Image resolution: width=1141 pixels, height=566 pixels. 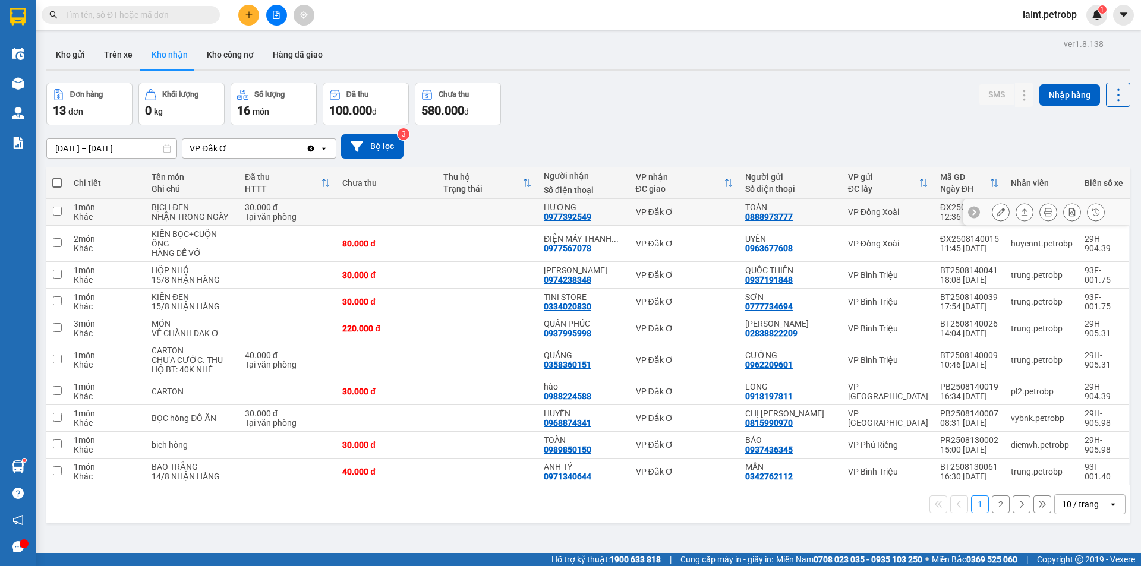 What do you see at coordinates (974, 560) in the screenshot?
I see `span: Miền Bắc` at bounding box center [974, 560].